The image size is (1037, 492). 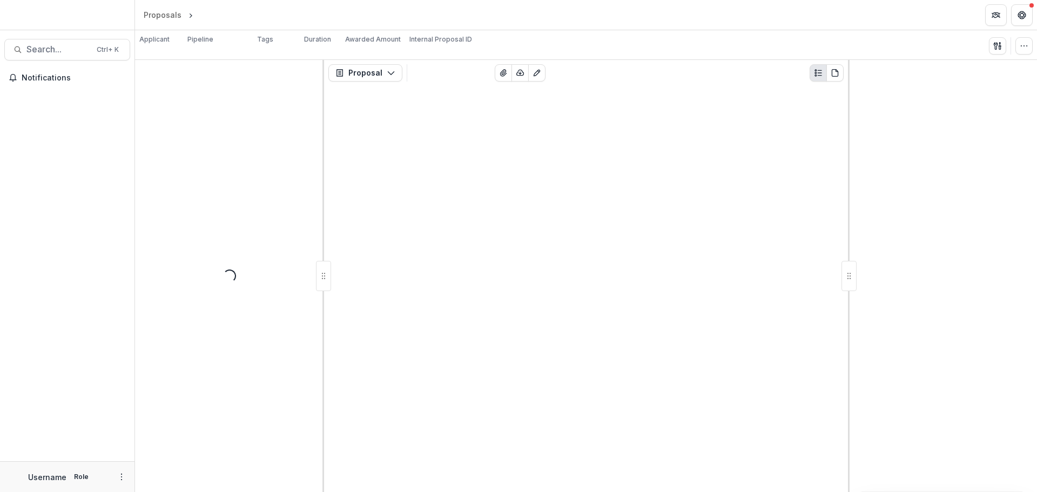 I want to click on p: Role, so click(x=81, y=477).